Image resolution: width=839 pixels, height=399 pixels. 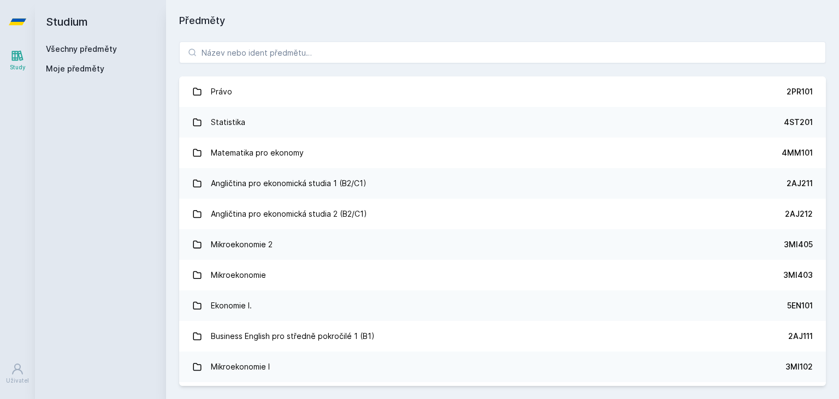 I want to click on a: Mikroekonomie 3MI403, so click(x=502, y=275).